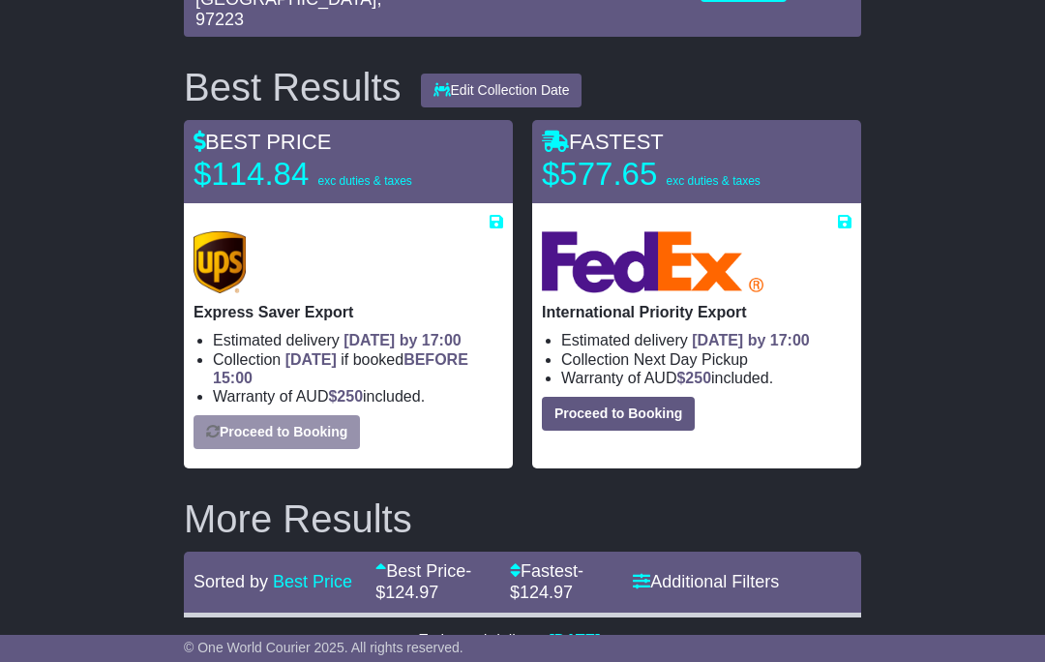 Image resolution: width=1045 pixels, height=662 pixels. I want to click on span: Sorted by, so click(230, 581).